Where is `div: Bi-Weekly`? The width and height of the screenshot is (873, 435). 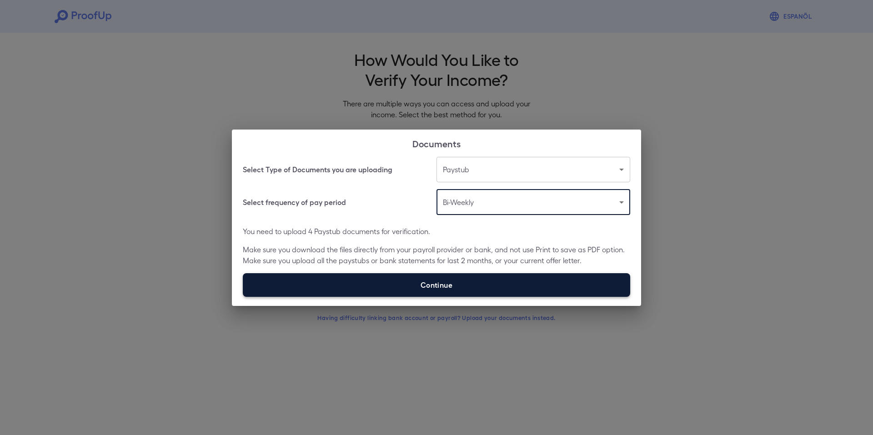
div: Bi-Weekly is located at coordinates (533, 202).